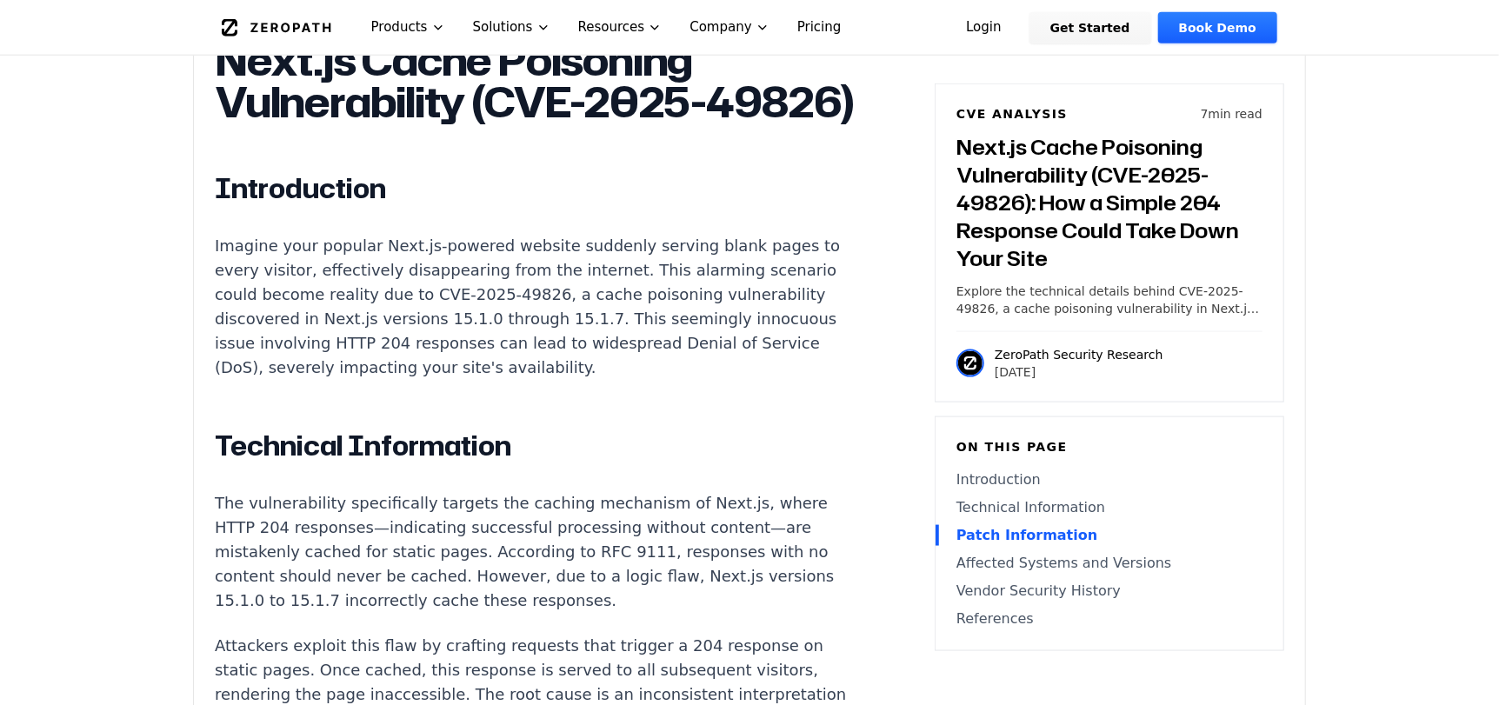 The image size is (1499, 705). What do you see at coordinates (538, 552) in the screenshot?
I see `p: The vulnerability specifically targets the caching mechanism of Next.js, where HTTP 204 responses...` at bounding box center [538, 552].